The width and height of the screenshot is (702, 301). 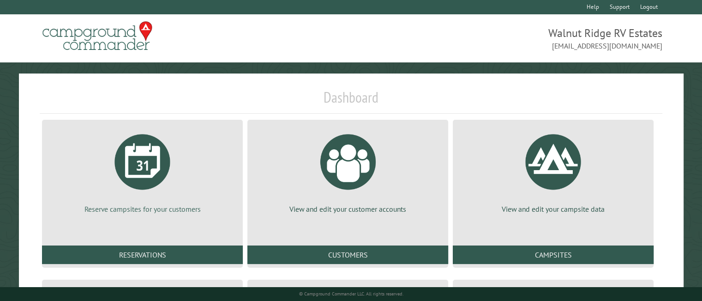 What do you see at coordinates (142, 170) in the screenshot?
I see `a: Reserve campsites for your customers` at bounding box center [142, 170].